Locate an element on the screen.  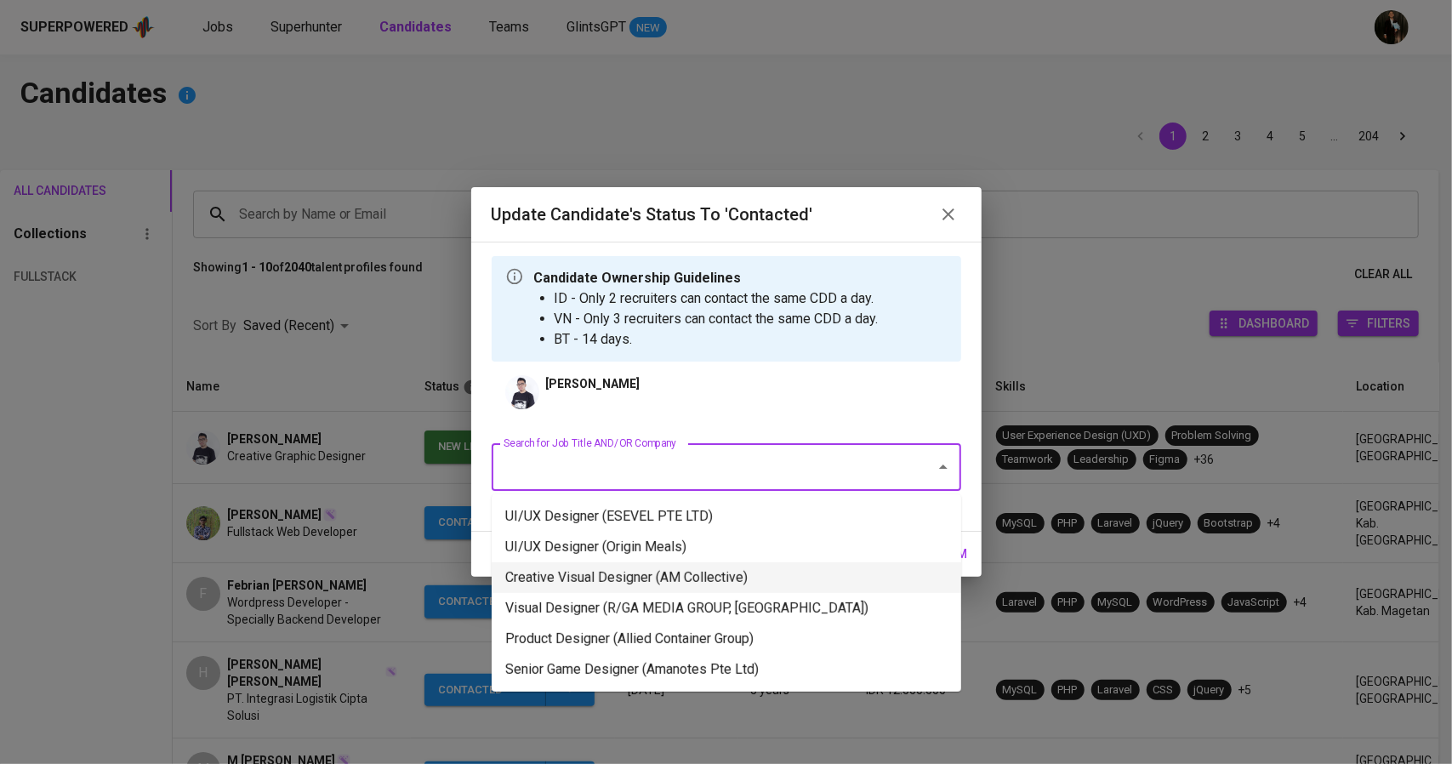
li: Product Designer (Allied Container Group) is located at coordinates (726, 639).